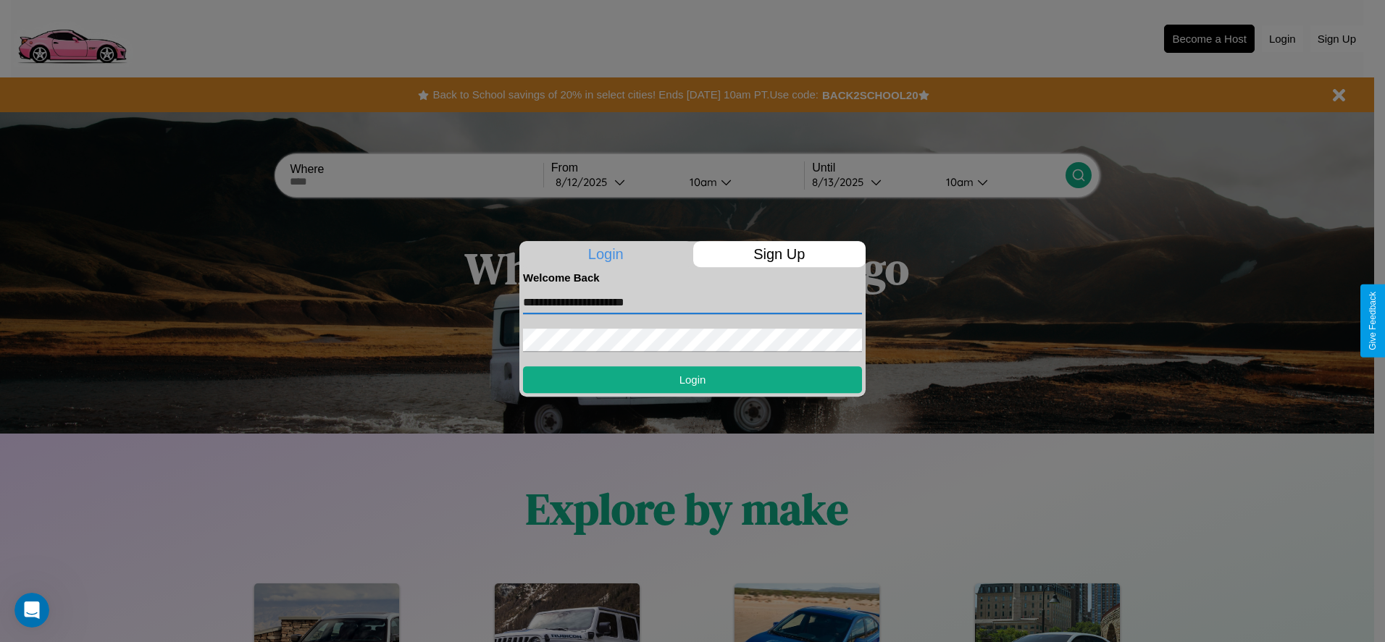  Describe the element at coordinates (1373, 321) in the screenshot. I see `div: Give Feedback` at that location.